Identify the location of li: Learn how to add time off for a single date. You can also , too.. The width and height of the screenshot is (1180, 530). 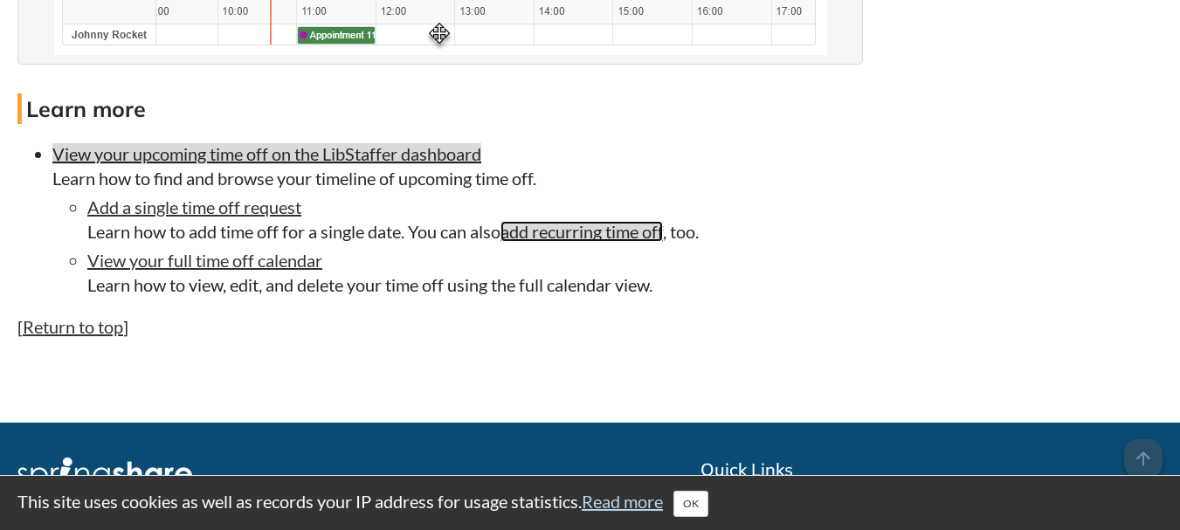
(475, 219).